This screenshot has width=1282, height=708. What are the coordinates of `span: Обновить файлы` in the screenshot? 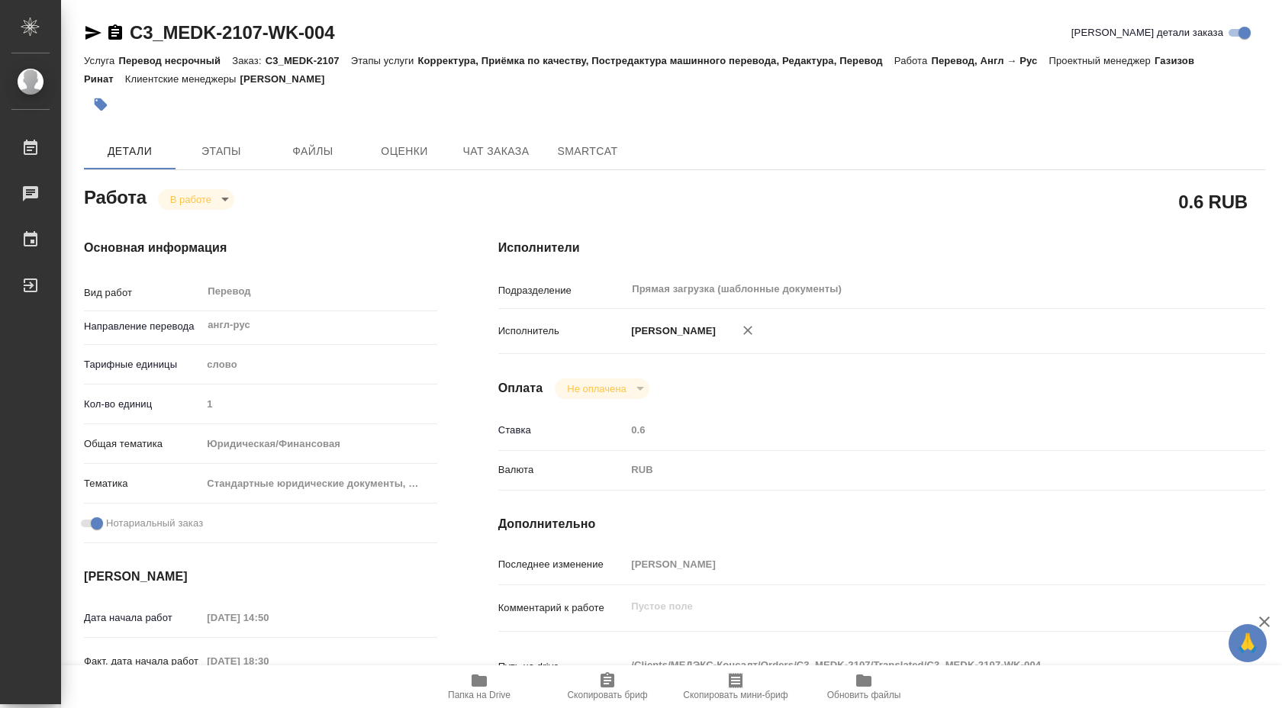 It's located at (864, 695).